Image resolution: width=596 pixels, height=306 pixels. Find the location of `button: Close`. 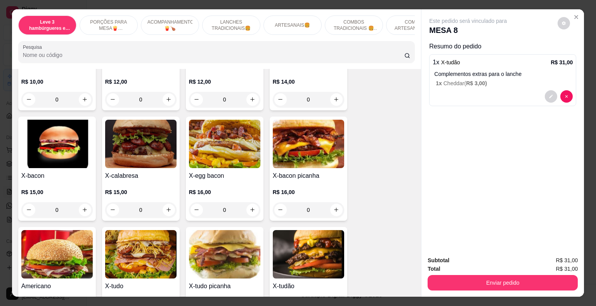

button: Close is located at coordinates (576, 17).